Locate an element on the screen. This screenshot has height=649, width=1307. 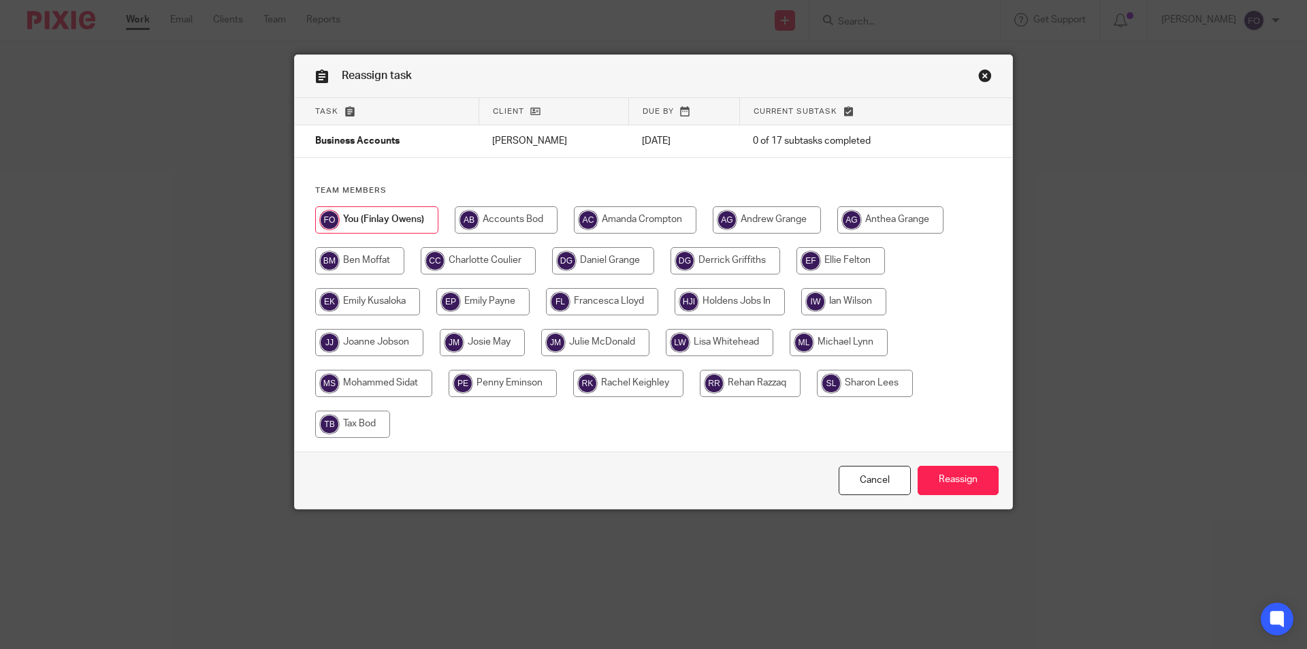
span: Business Accounts is located at coordinates (357, 142).